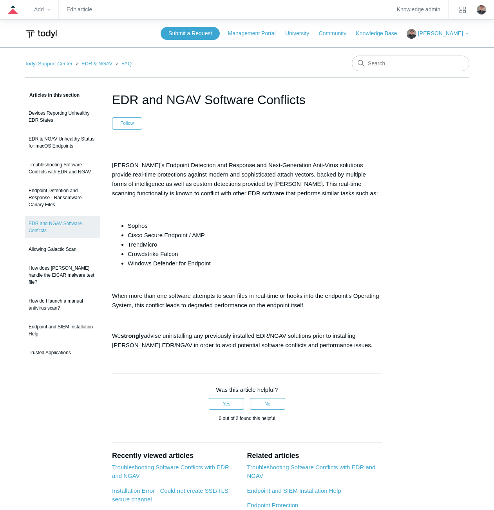  What do you see at coordinates (132, 336) in the screenshot?
I see `strong: strongly` at bounding box center [132, 336].